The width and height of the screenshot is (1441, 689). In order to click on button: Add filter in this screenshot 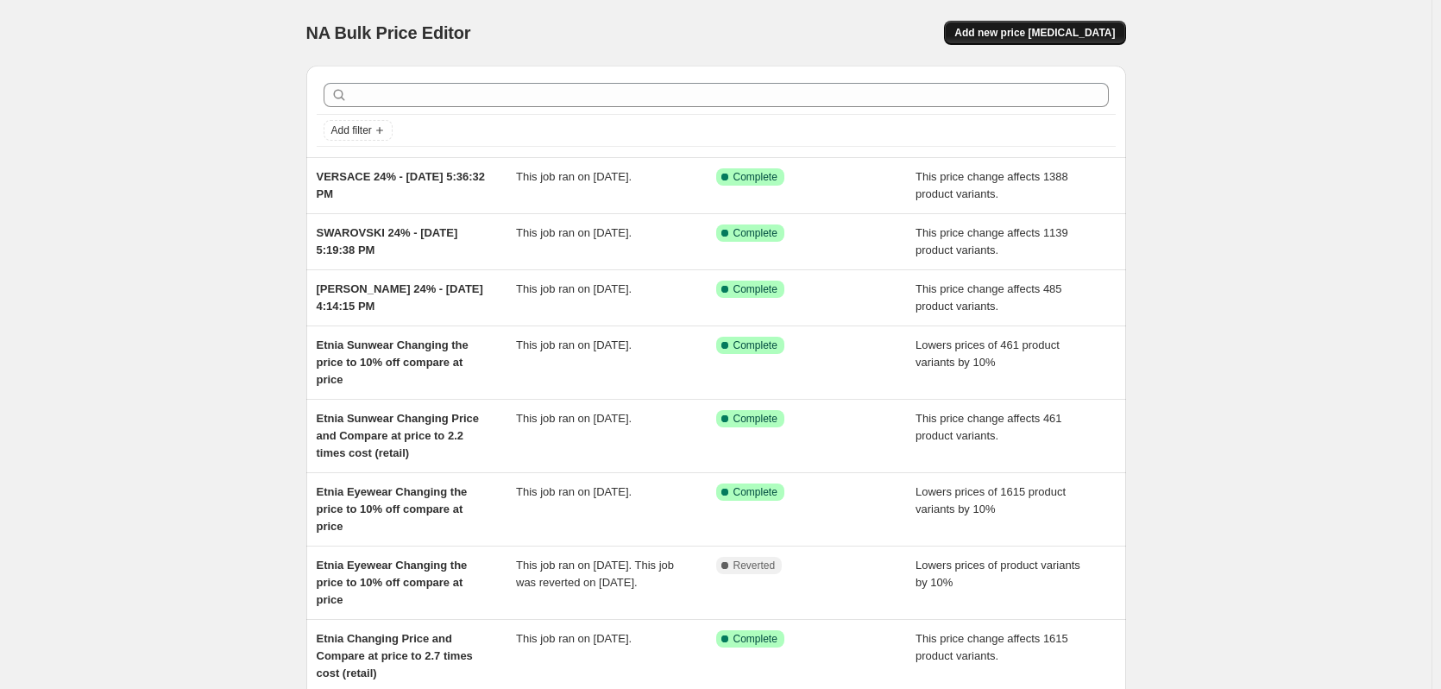, I will do `click(358, 130)`.